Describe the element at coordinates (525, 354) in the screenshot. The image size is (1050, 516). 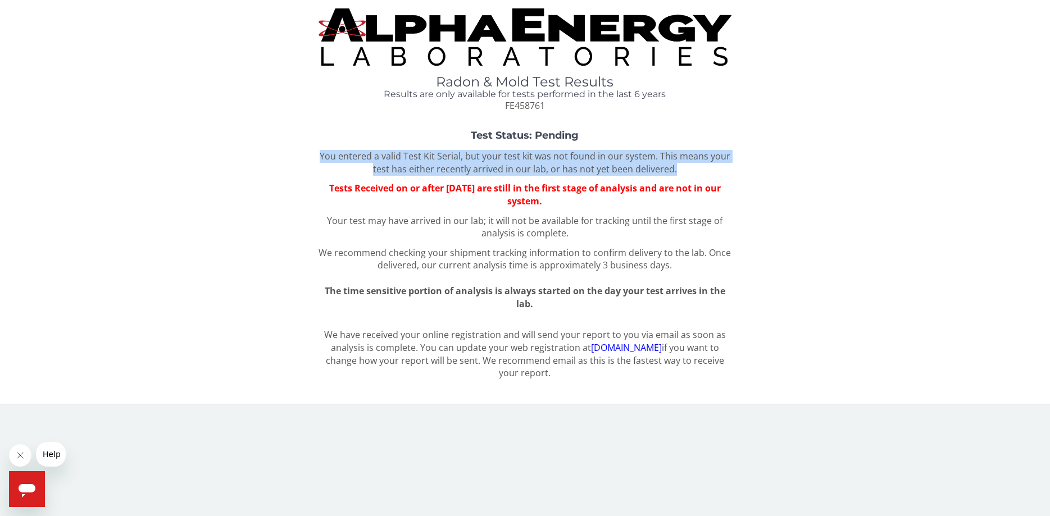
I see `p: We have received your online registration and will send your report to you via email as soon as a...` at that location.